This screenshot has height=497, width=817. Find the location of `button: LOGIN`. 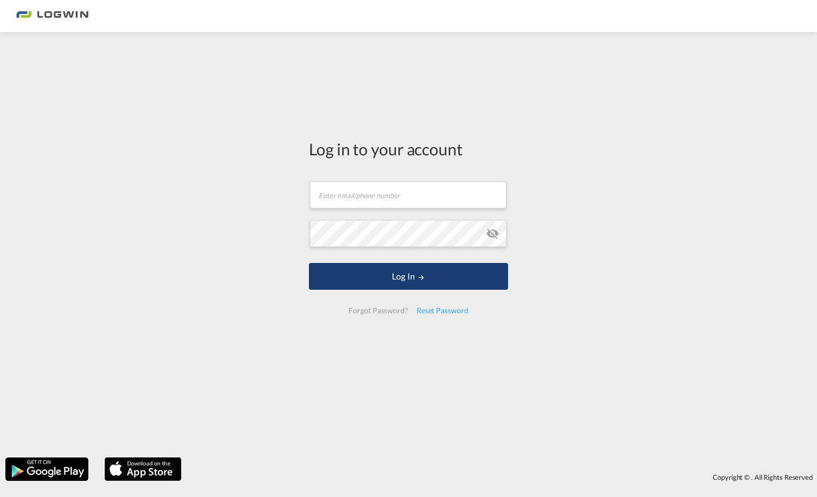

button: LOGIN is located at coordinates (409, 276).